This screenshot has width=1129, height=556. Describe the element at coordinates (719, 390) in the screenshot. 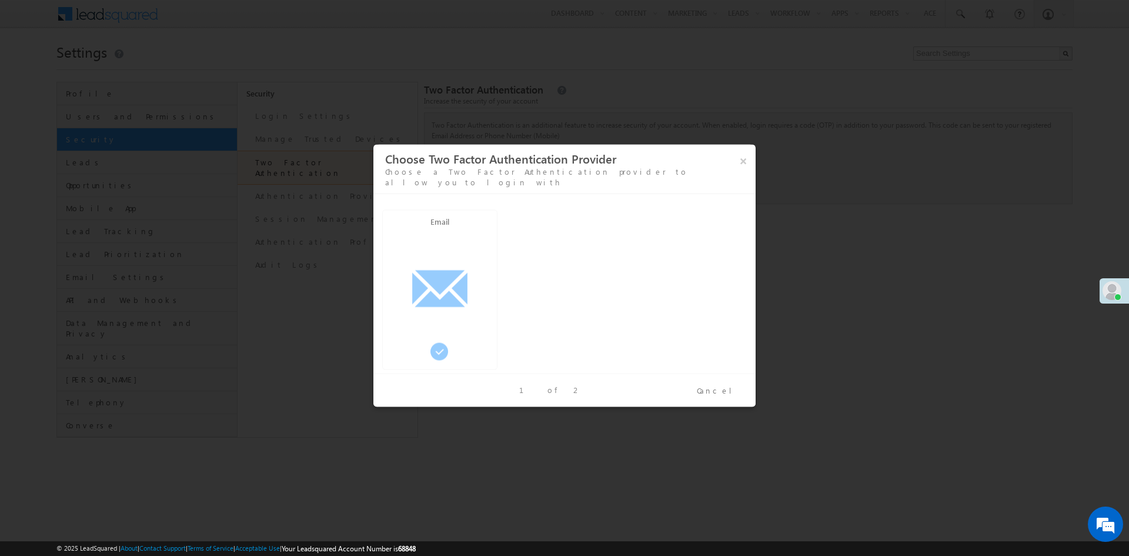

I see `button: Cancel` at that location.